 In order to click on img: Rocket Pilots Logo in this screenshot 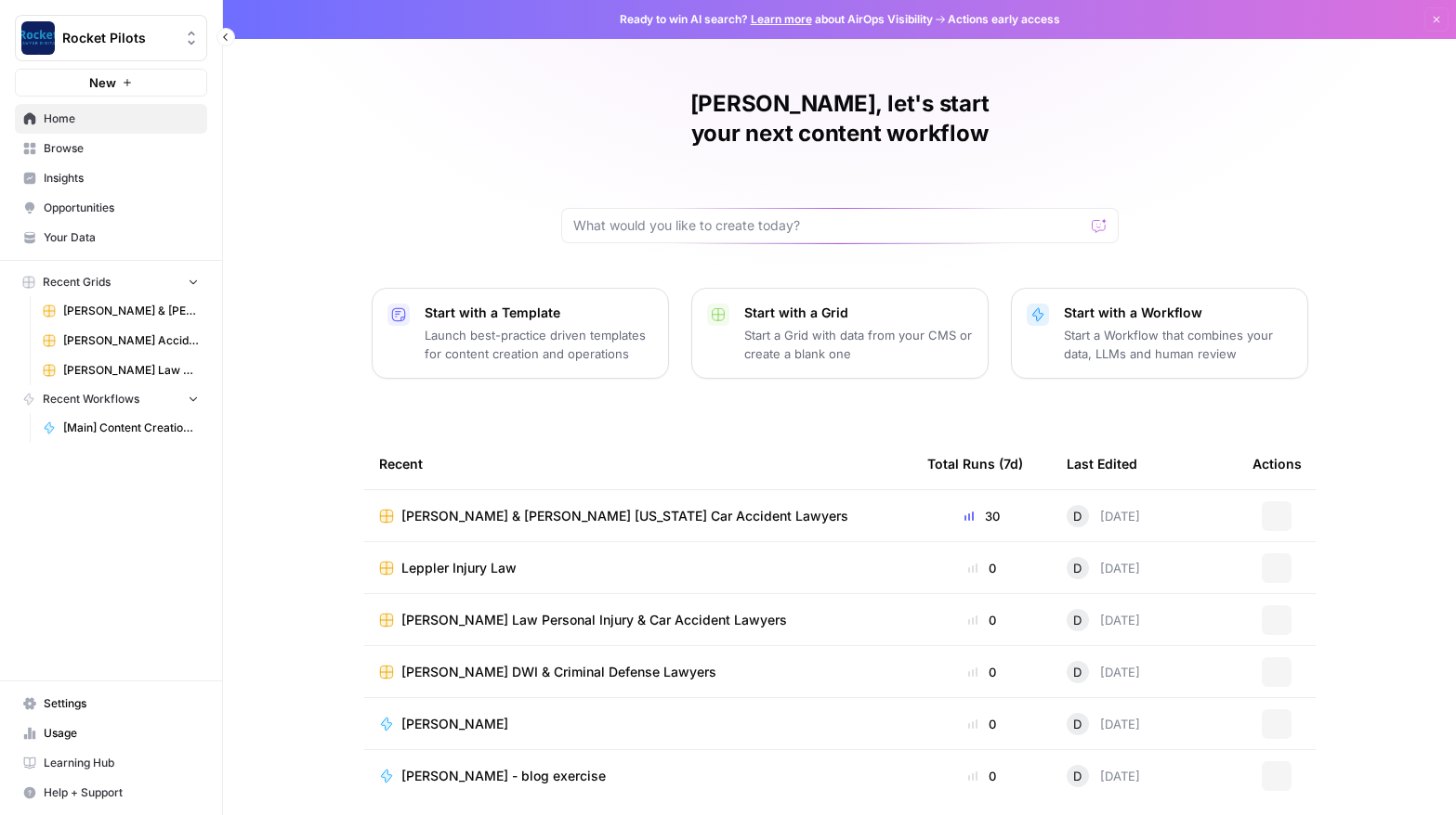, I will do `click(38, 38)`.